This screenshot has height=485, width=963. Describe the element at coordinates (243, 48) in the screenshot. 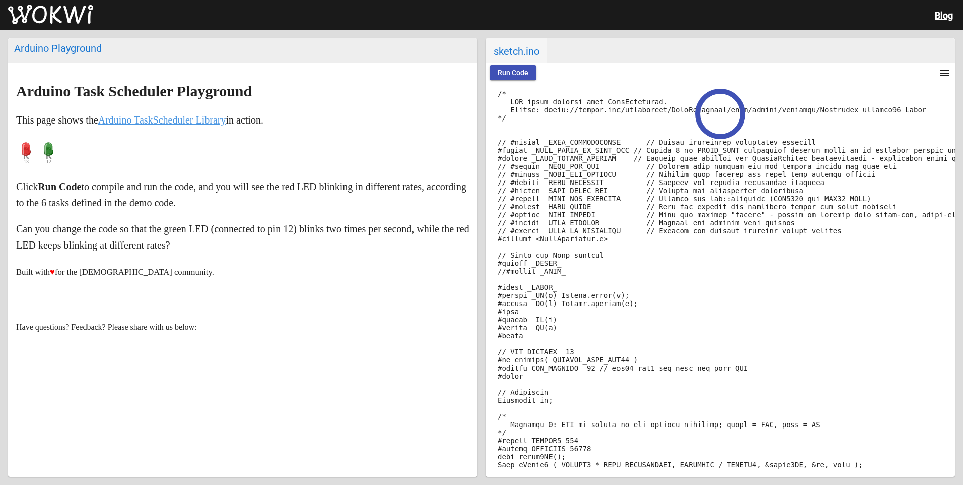

I see `div: Arduino Playground` at that location.